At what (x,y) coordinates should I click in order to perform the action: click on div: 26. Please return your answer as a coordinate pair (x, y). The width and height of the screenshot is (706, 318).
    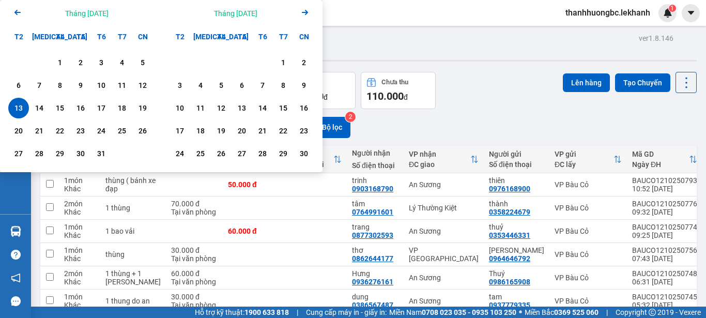
    Looking at the image, I should click on (143, 131).